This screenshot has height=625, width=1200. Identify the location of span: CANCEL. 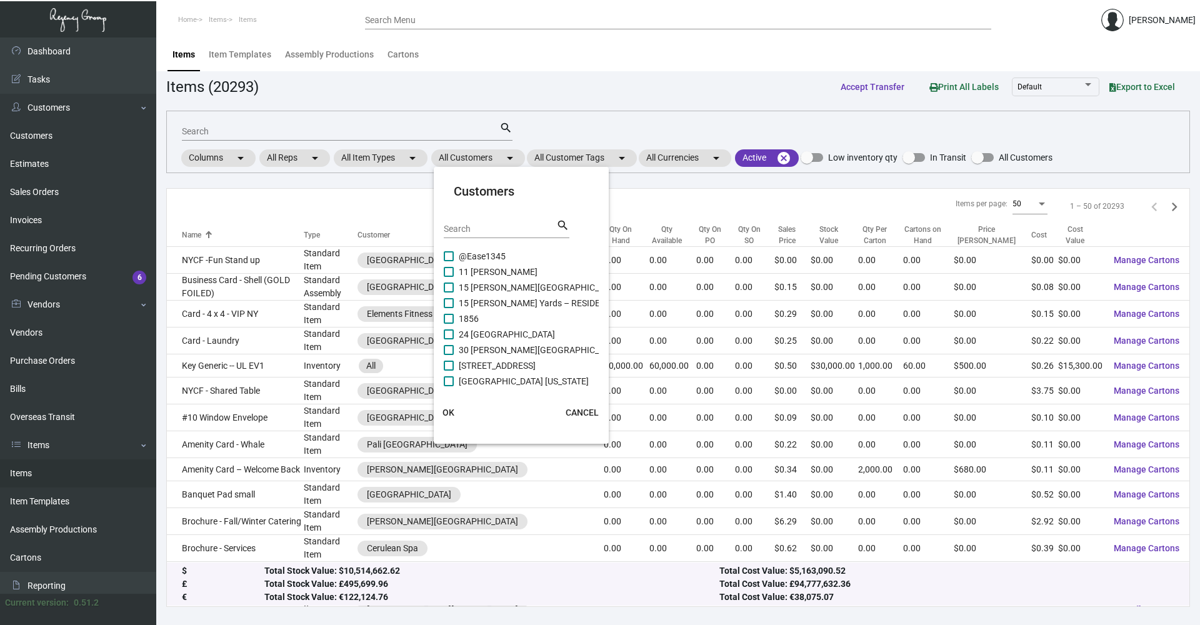
(582, 412).